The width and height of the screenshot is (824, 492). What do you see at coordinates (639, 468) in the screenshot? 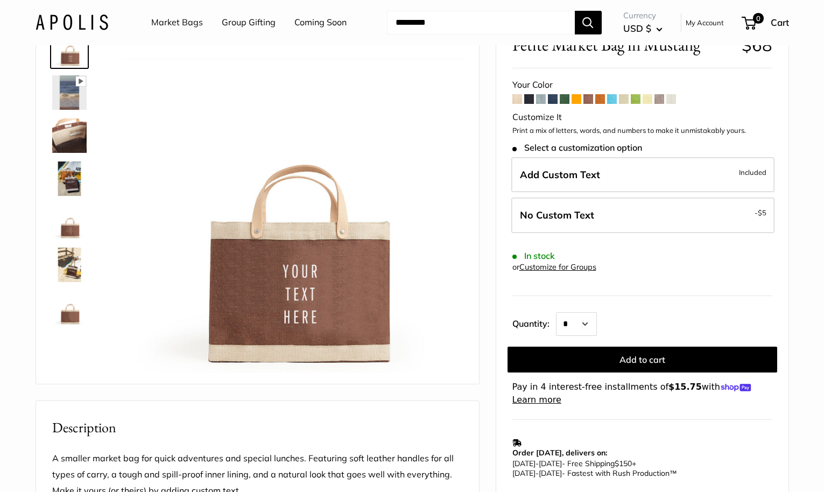
I see `p: - Free Shipping +` at bounding box center [639, 468].